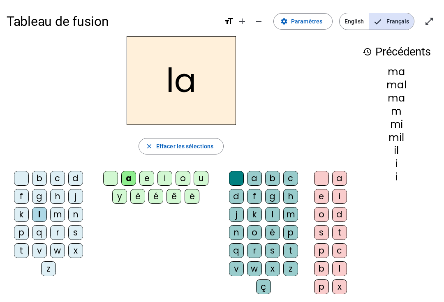  I want to click on button: Diminuer la taille de la police, so click(258, 21).